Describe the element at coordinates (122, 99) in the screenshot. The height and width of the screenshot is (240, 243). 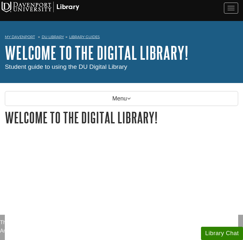
I see `p: Menu` at that location.